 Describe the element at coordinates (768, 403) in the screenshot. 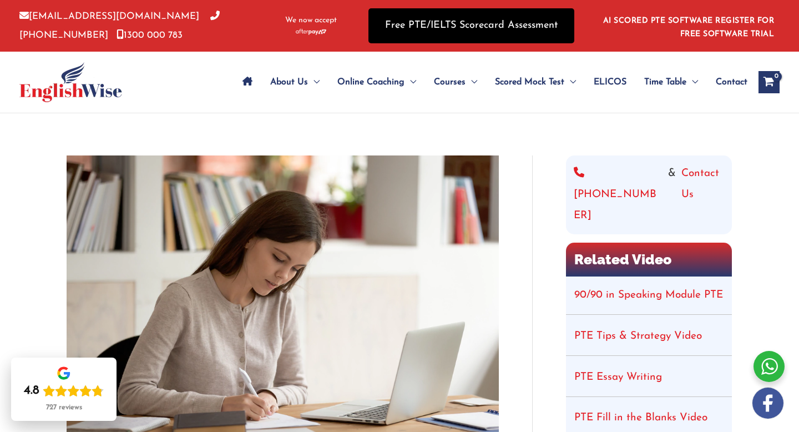

I see `img: white-facebook.png` at that location.